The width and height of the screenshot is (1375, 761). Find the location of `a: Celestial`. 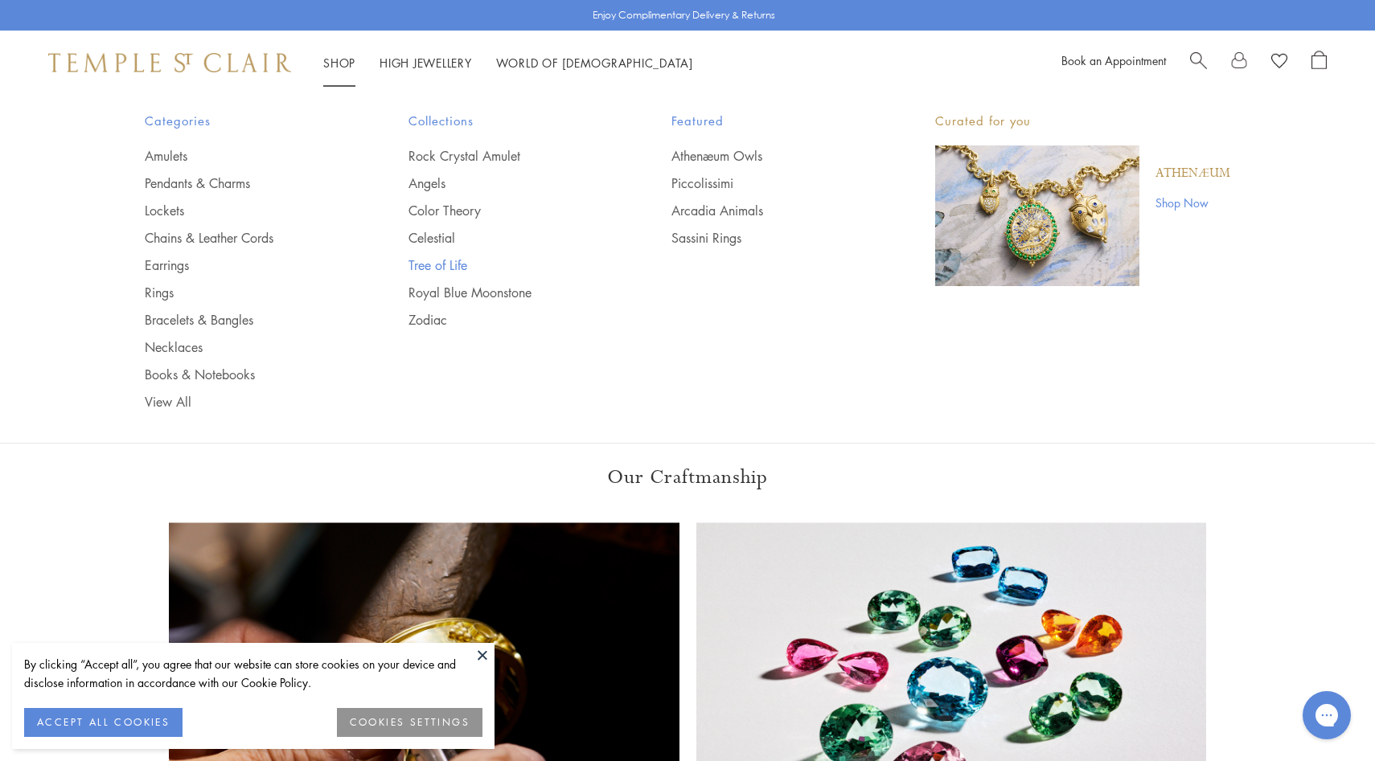

a: Celestial is located at coordinates (508, 238).